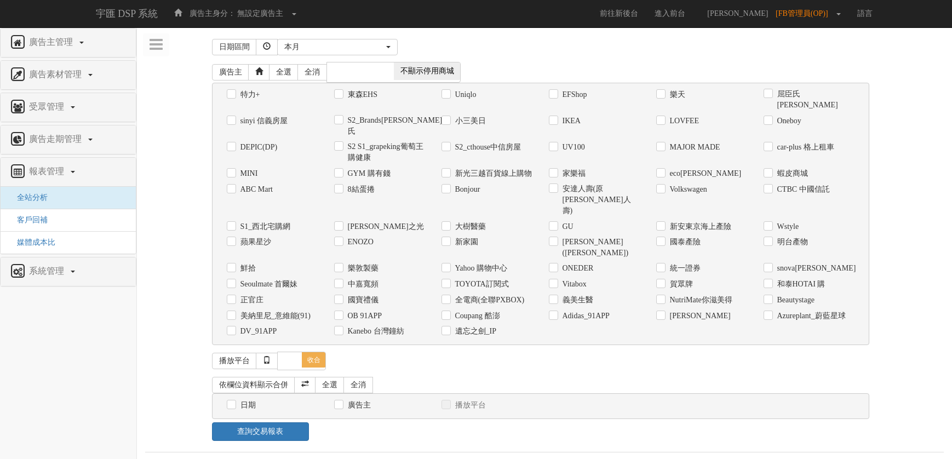  I want to click on span: [FB管理員(OP)], so click(804, 13).